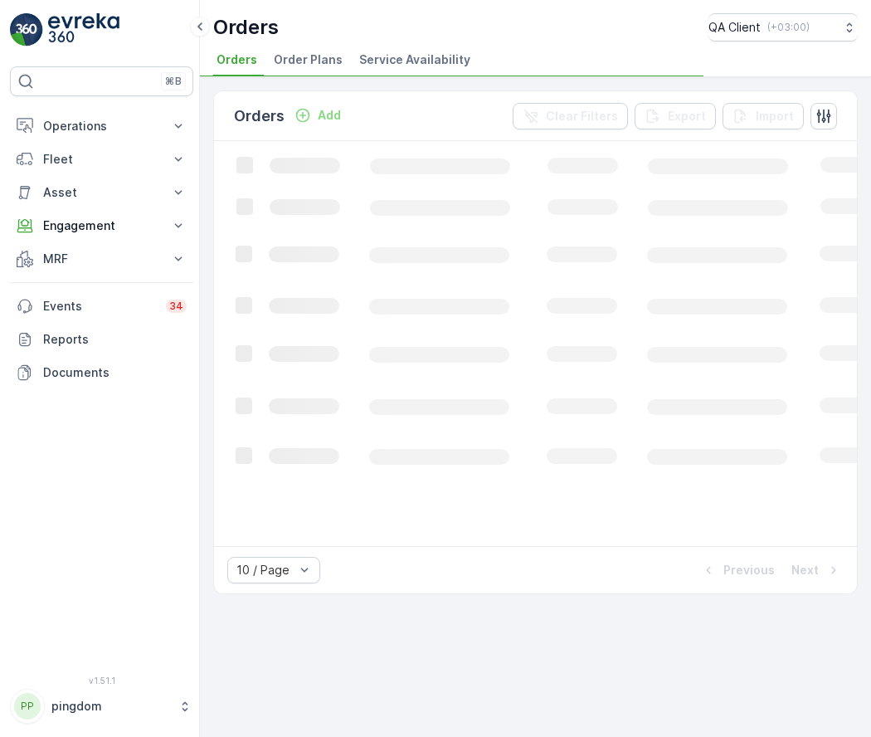 This screenshot has height=737, width=871. I want to click on p: Operations, so click(101, 126).